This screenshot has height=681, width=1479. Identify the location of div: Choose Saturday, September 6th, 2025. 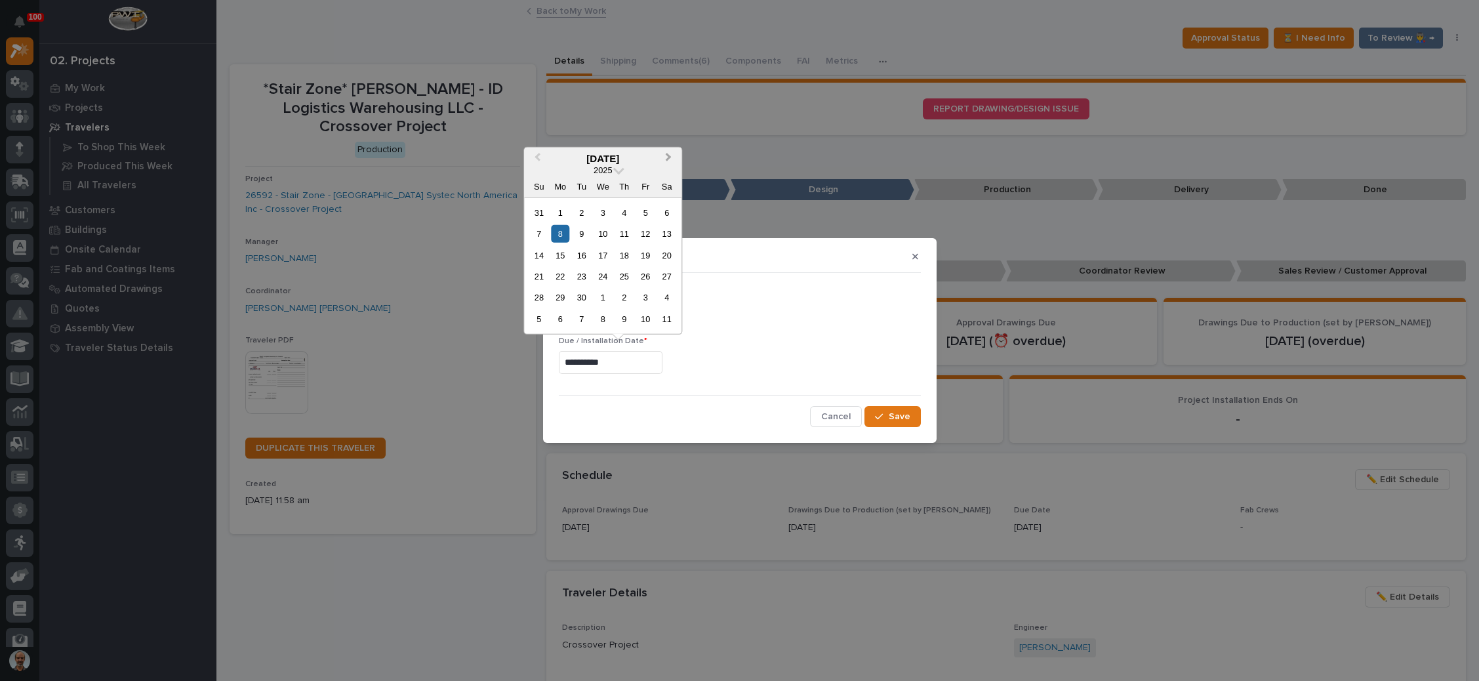
(666, 212).